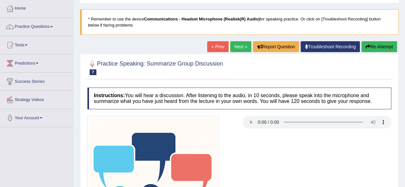 Image resolution: width=405 pixels, height=187 pixels. I want to click on span: 7, so click(93, 72).